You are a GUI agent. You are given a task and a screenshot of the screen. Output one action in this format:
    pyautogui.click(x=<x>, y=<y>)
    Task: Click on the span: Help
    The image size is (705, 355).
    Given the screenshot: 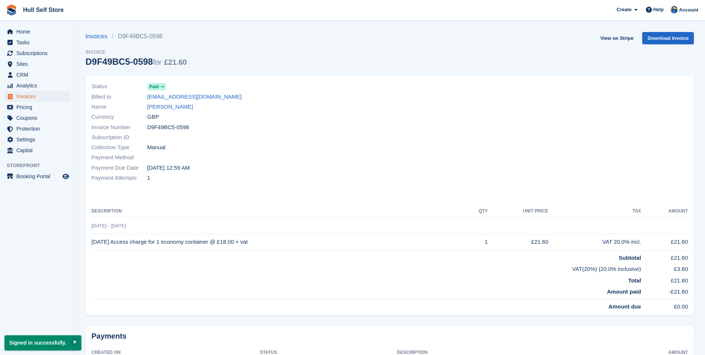 What is the action you would take?
    pyautogui.click(x=659, y=10)
    